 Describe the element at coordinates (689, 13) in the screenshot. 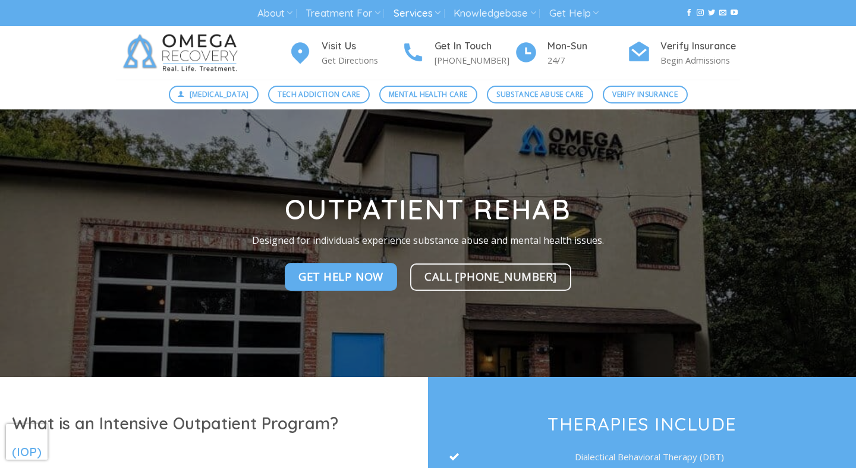

I see `a: Follow on Facebook` at that location.